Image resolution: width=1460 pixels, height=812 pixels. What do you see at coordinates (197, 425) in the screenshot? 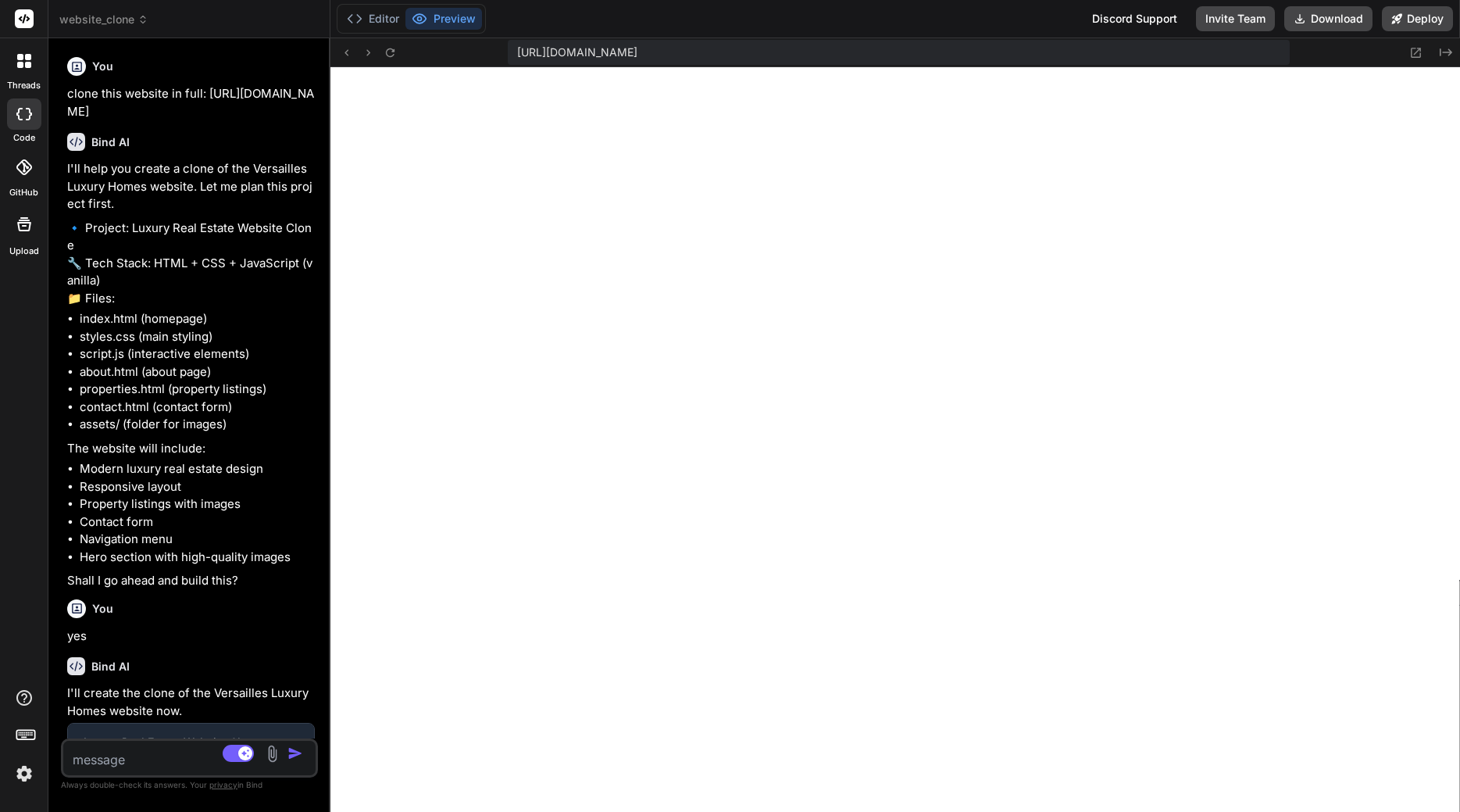
I see `li: assets/ (folder for images)` at bounding box center [197, 425].